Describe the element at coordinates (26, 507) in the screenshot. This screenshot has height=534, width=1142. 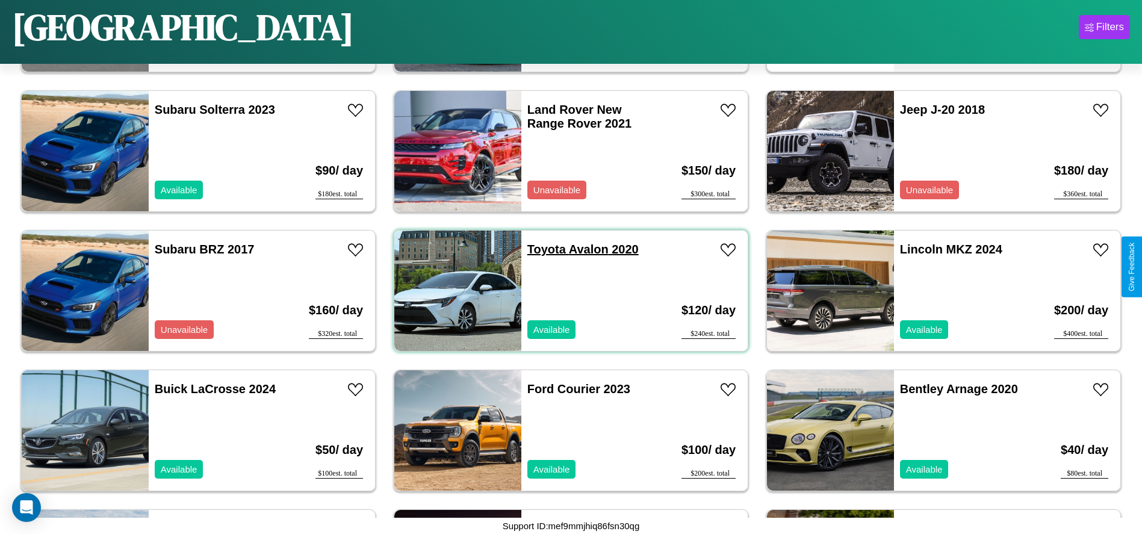
I see `div: Open Intercom Messenger` at that location.